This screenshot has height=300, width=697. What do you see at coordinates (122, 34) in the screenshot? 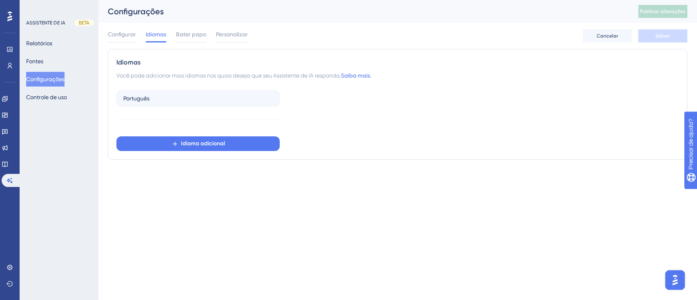
I see `font: Configurar` at bounding box center [122, 34].